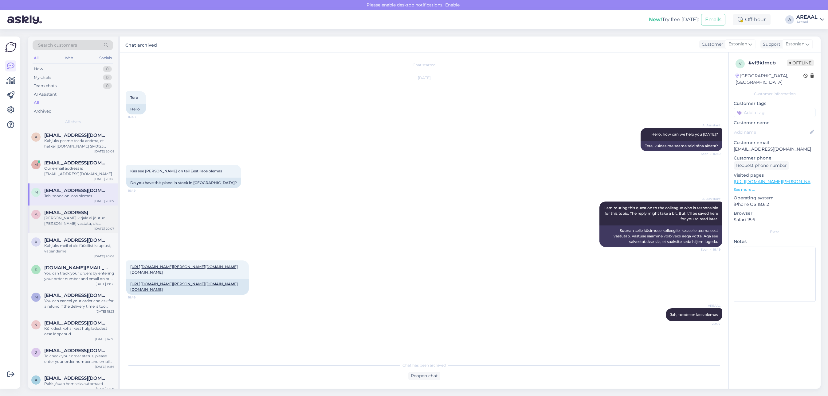  What do you see at coordinates (76, 351) in the screenshot?
I see `span: jarveltjessica@gmail.com` at bounding box center [76, 351].